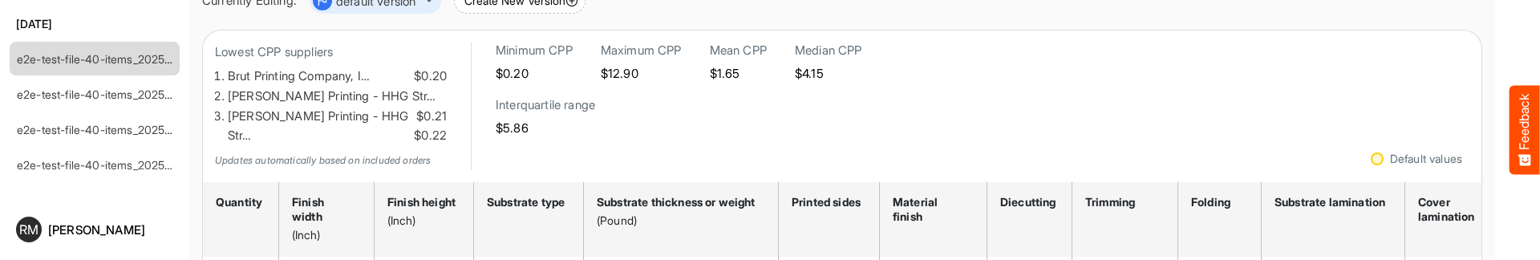 The image size is (1540, 260). Describe the element at coordinates (125, 94) in the screenshot. I see `a: e2e-test-file-40-items_20250924_133443` at that location.